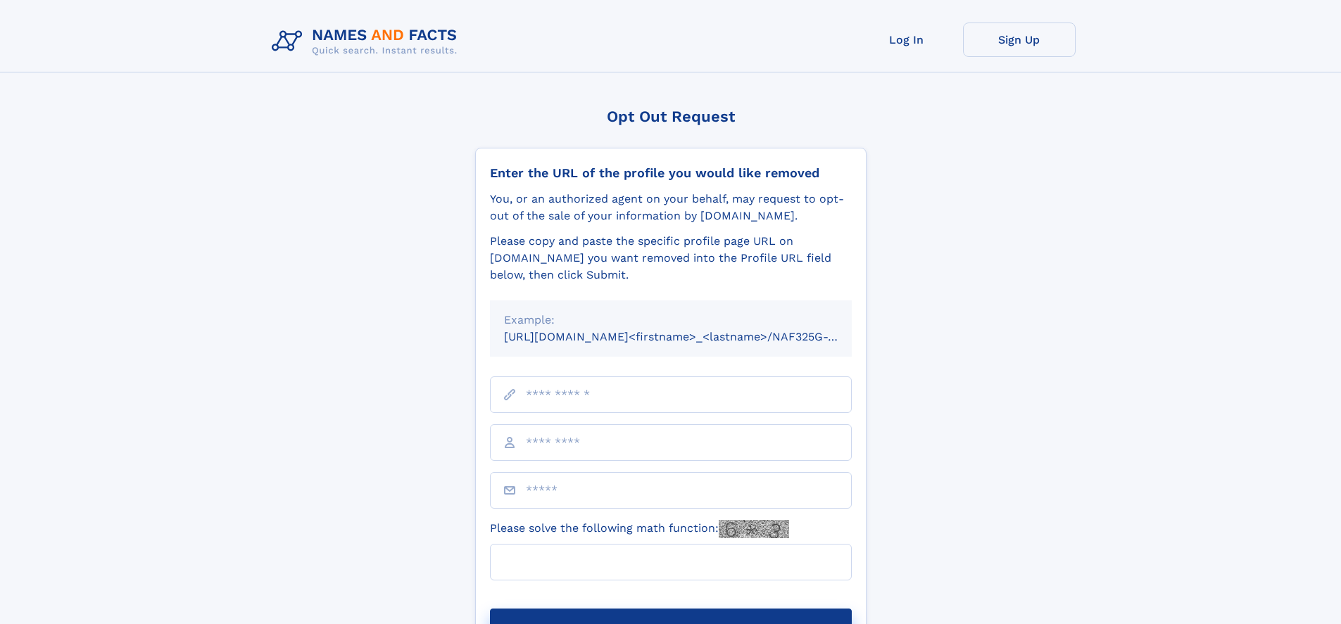  I want to click on div: Example:, so click(671, 320).